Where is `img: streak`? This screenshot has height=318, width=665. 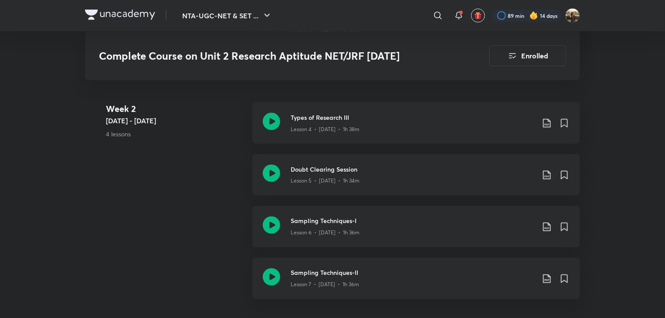
img: streak is located at coordinates (534, 16).